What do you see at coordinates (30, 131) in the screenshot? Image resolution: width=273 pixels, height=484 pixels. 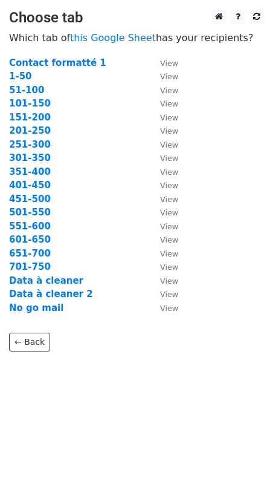 I see `strong: 201-250` at bounding box center [30, 131].